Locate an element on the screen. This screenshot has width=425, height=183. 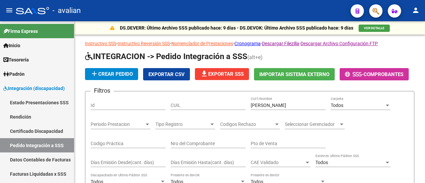
span: Padrón is located at coordinates (14, 74).